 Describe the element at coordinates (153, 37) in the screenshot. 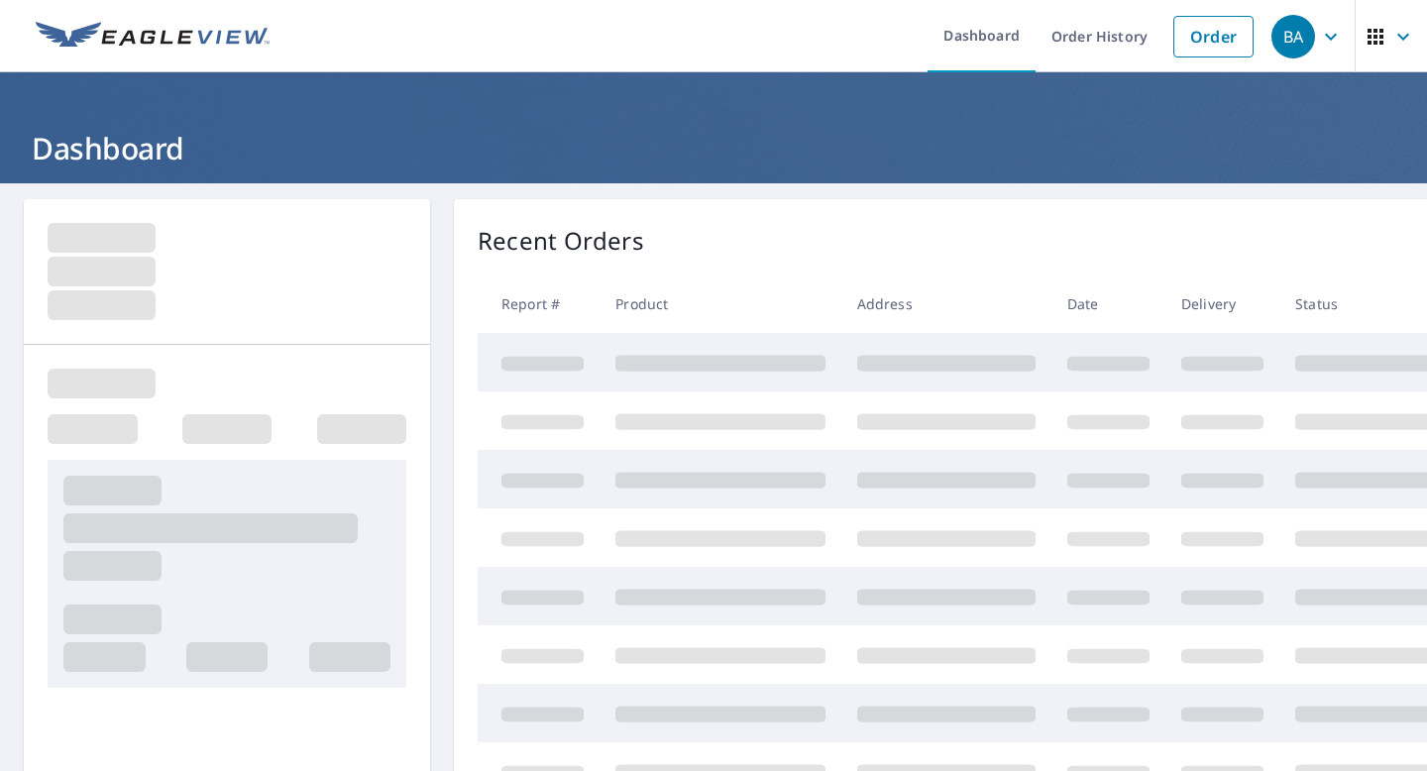

I see `img: EV Logo` at that location.